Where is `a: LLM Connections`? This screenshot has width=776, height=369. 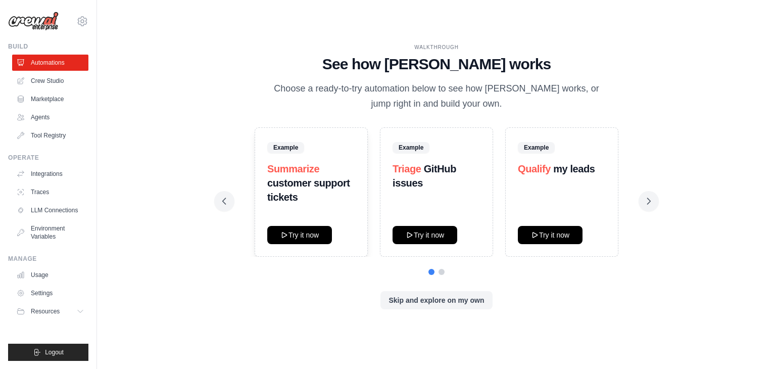 a: LLM Connections is located at coordinates (50, 210).